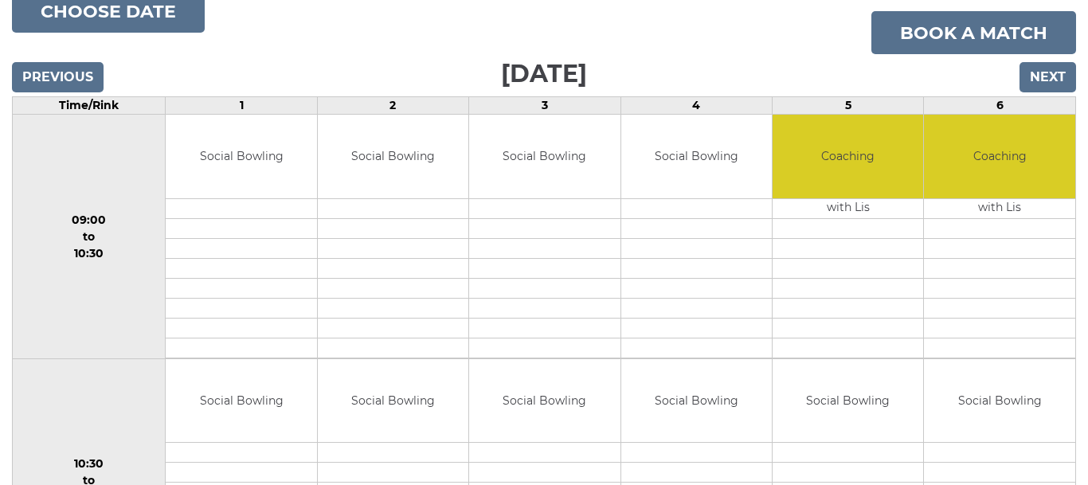 The image size is (1088, 485). Describe the element at coordinates (696, 106) in the screenshot. I see `td: 4` at that location.